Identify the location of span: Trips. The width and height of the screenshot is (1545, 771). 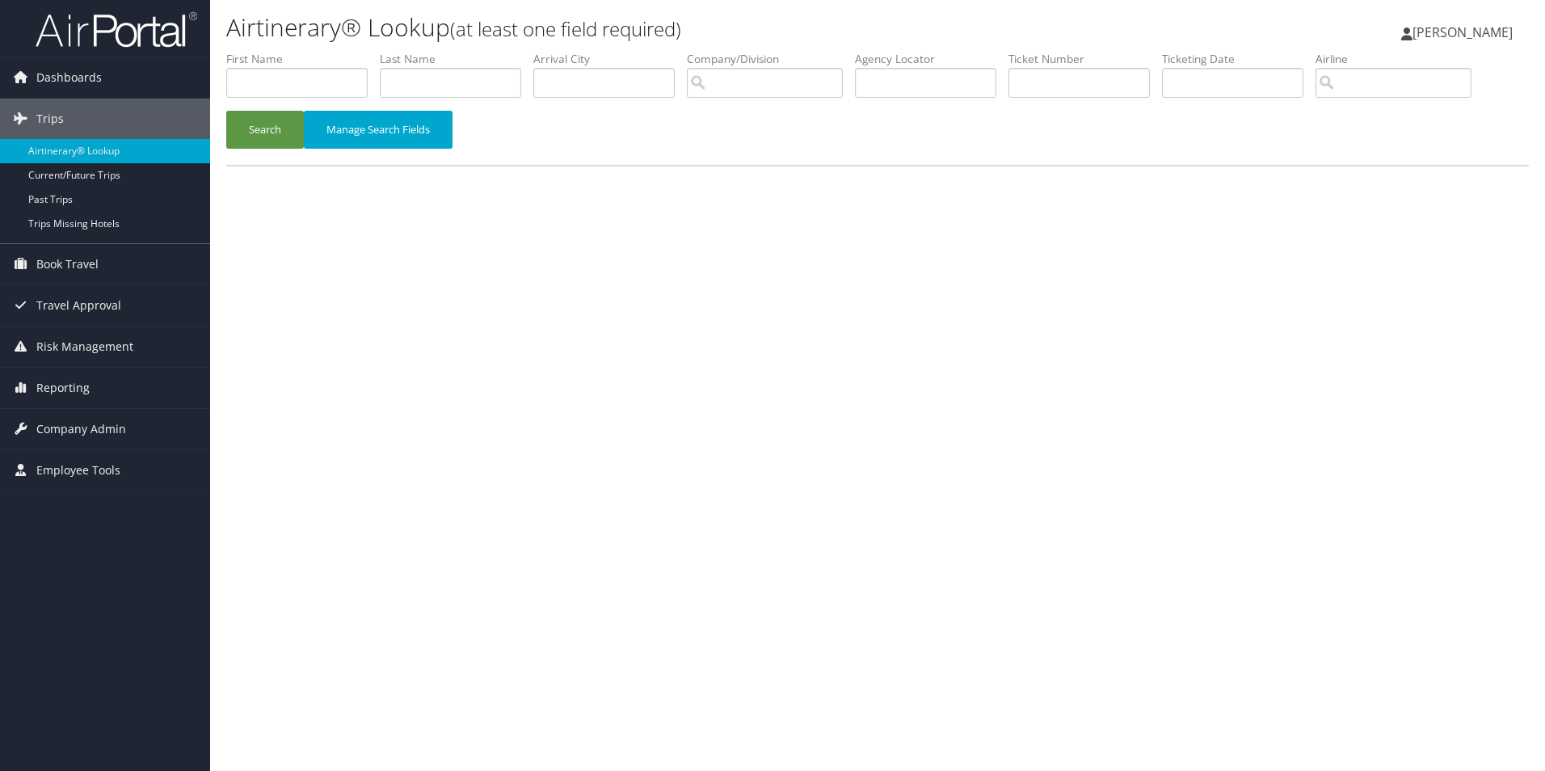
(50, 119).